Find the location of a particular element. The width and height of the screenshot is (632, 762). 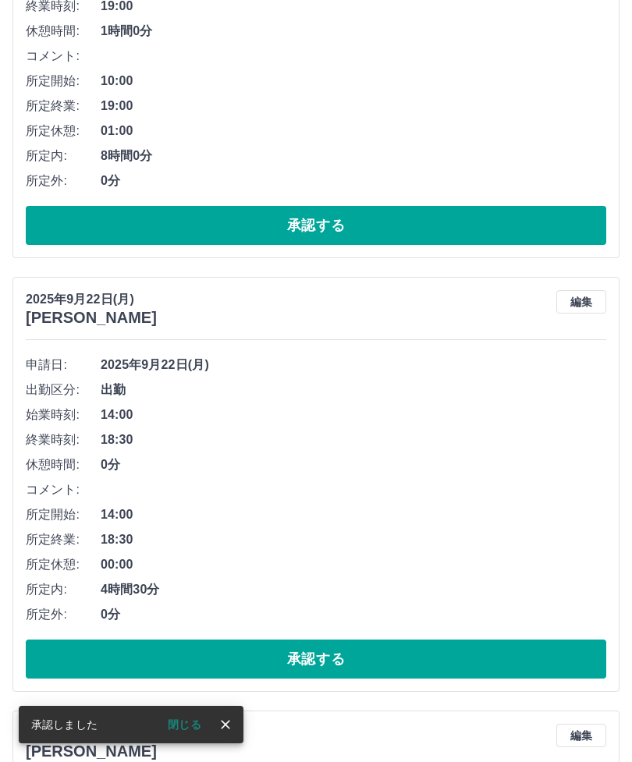

span: 2025年9月22日(月) is located at coordinates (353, 365).